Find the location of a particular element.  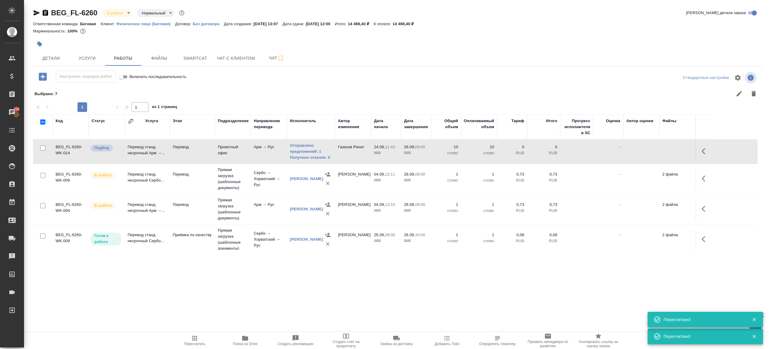

p: 13:10 is located at coordinates (390, 205).